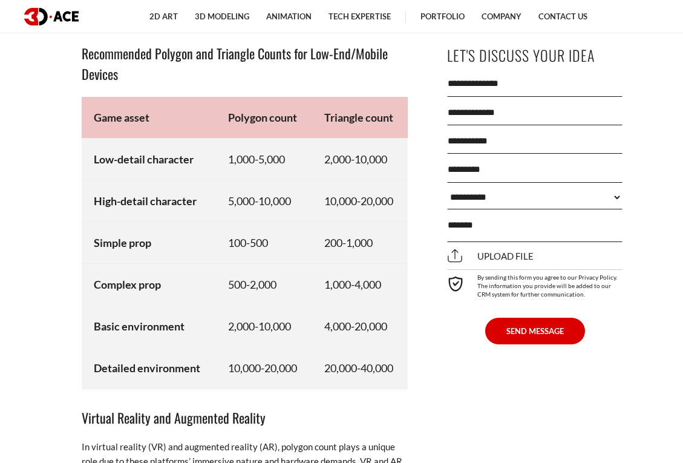 This screenshot has width=683, height=463. Describe the element at coordinates (535, 55) in the screenshot. I see `p: Let's Discuss Your Idea` at that location.